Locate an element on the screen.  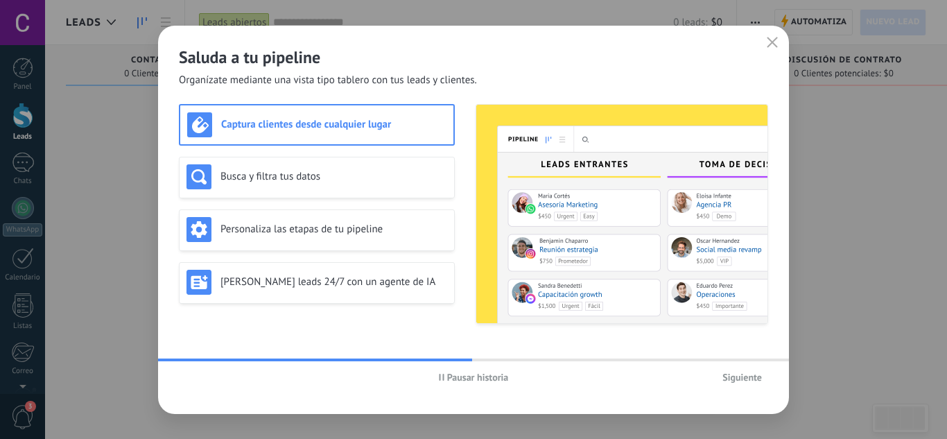
h3: Busca y filtra tus datos is located at coordinates (333, 176).